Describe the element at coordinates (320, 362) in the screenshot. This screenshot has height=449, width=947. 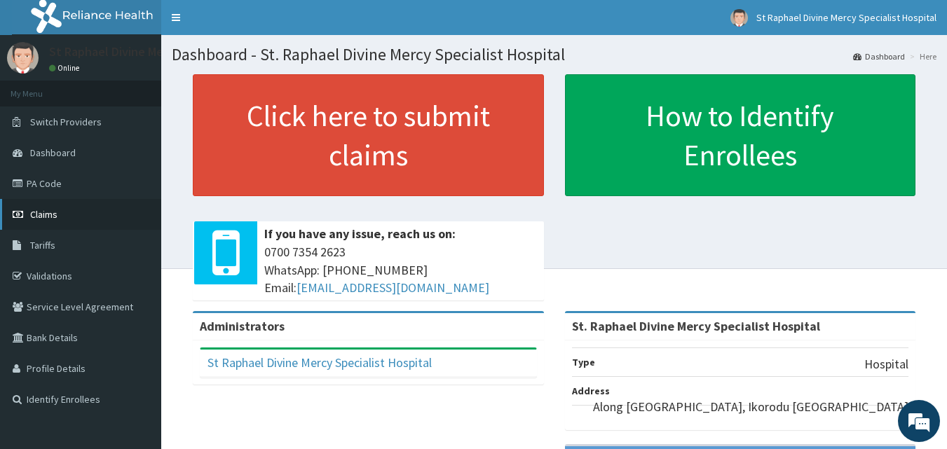
I see `a: St Raphael Divine Mercy Specialist Hospital` at that location.